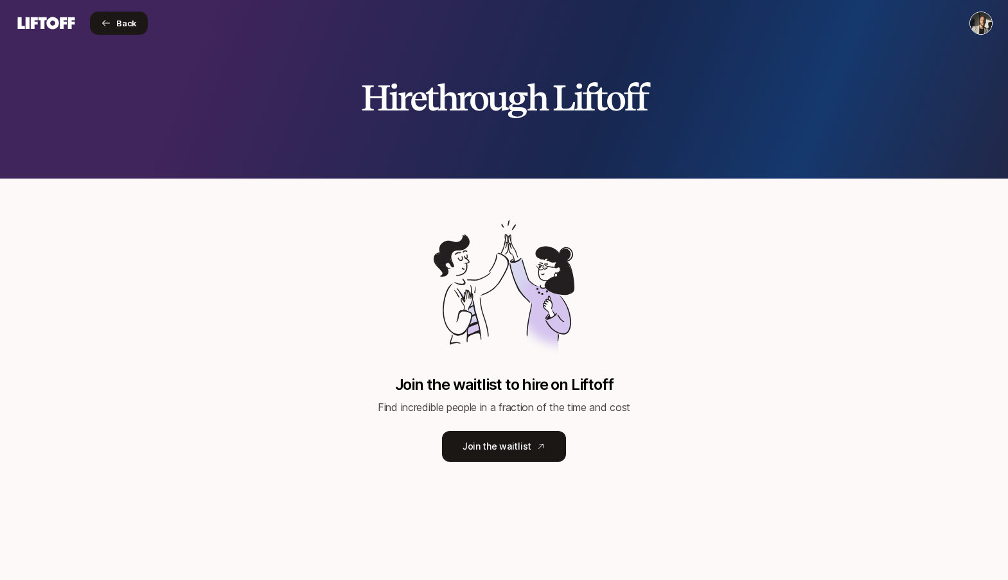 The height and width of the screenshot is (580, 1008). What do you see at coordinates (981, 23) in the screenshot?
I see `button: Justin Renard` at bounding box center [981, 23].